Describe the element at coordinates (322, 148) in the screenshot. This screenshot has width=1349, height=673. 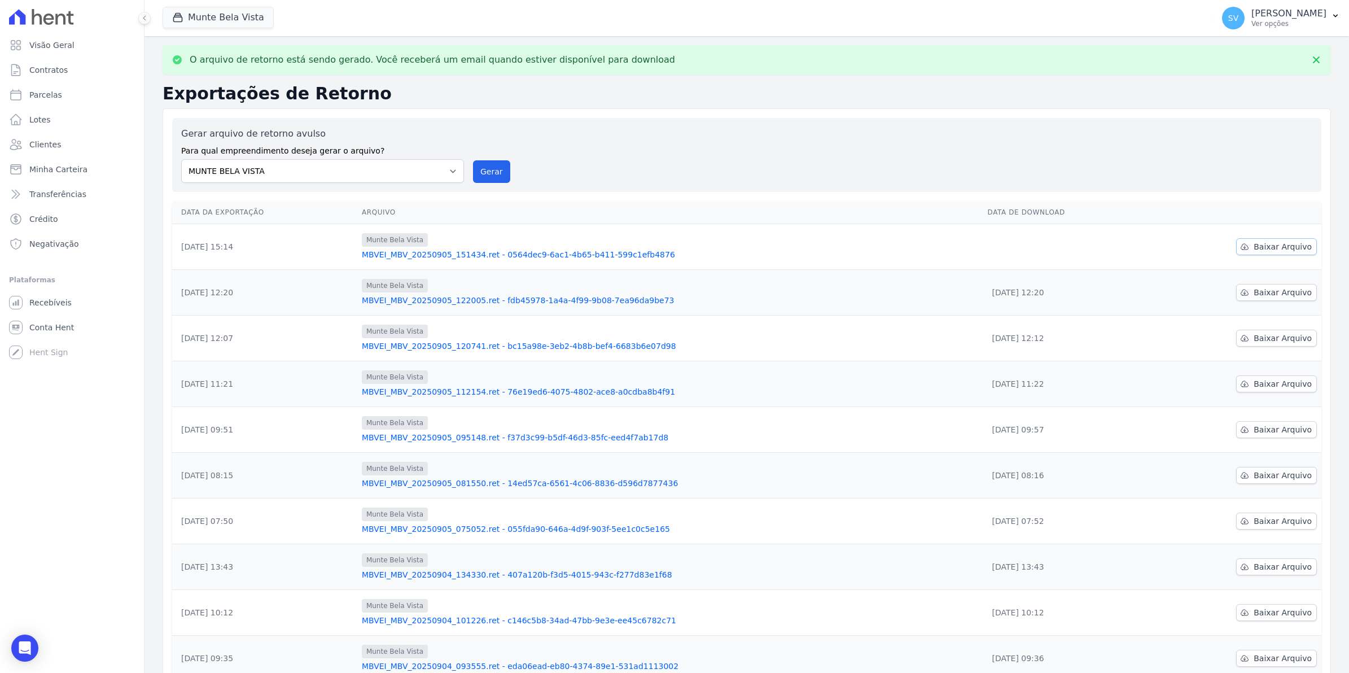
I see `label: Para qual empreendimento deseja gerar o arquivo?` at that location.